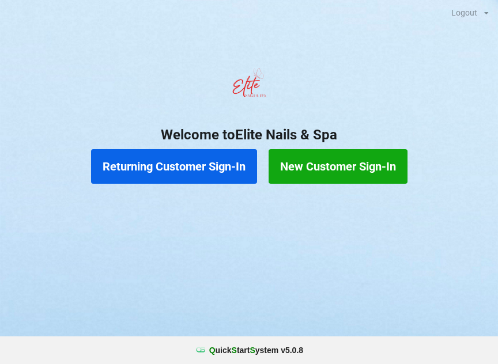  What do you see at coordinates (212, 350) in the screenshot?
I see `span: Q` at bounding box center [212, 350].